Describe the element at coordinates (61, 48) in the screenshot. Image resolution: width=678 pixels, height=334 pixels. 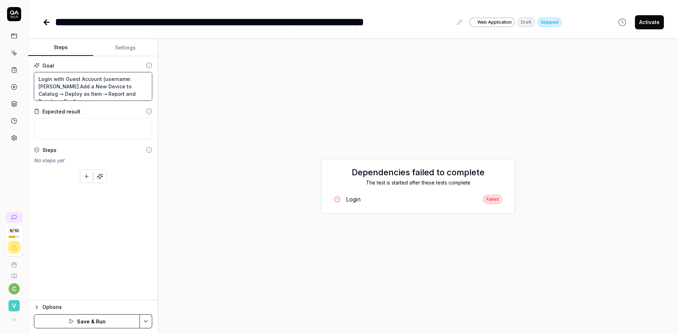
I see `button: Steps` at that location.